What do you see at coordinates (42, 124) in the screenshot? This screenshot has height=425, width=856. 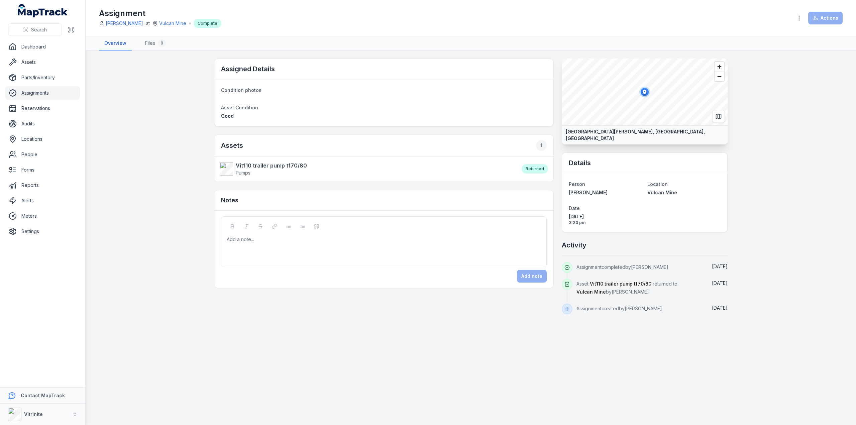 I see `a: Audits` at bounding box center [42, 124].